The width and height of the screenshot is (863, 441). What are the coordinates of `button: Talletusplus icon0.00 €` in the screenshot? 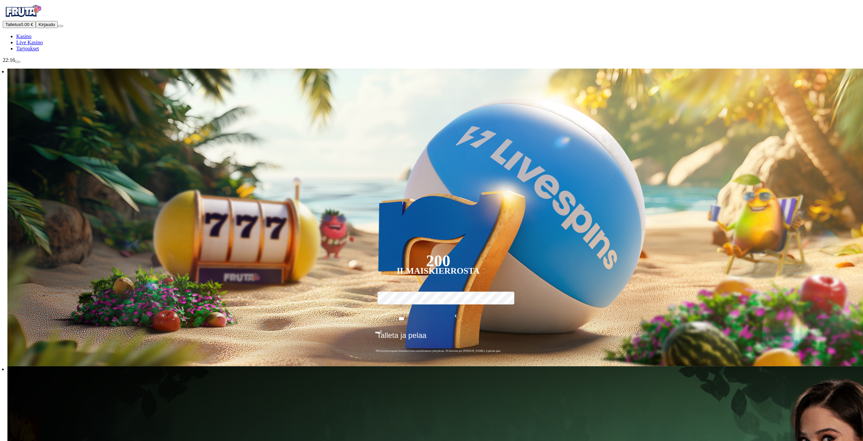 It's located at (19, 24).